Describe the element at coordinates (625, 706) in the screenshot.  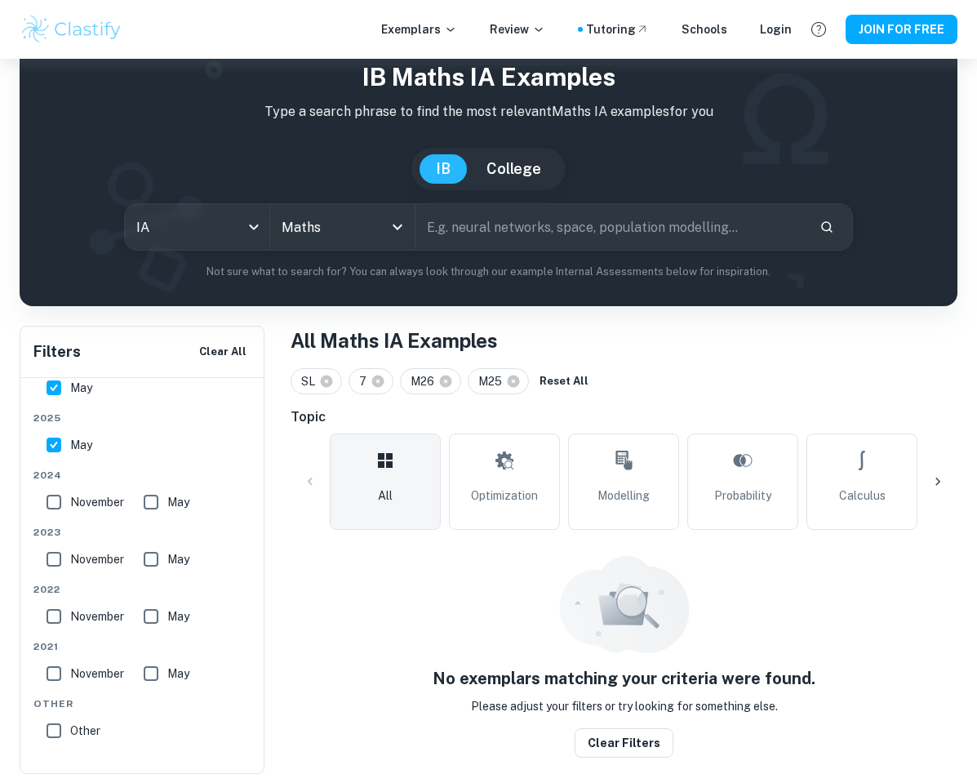
I see `p: Please adjust your filters or try looking for something else.` at that location.